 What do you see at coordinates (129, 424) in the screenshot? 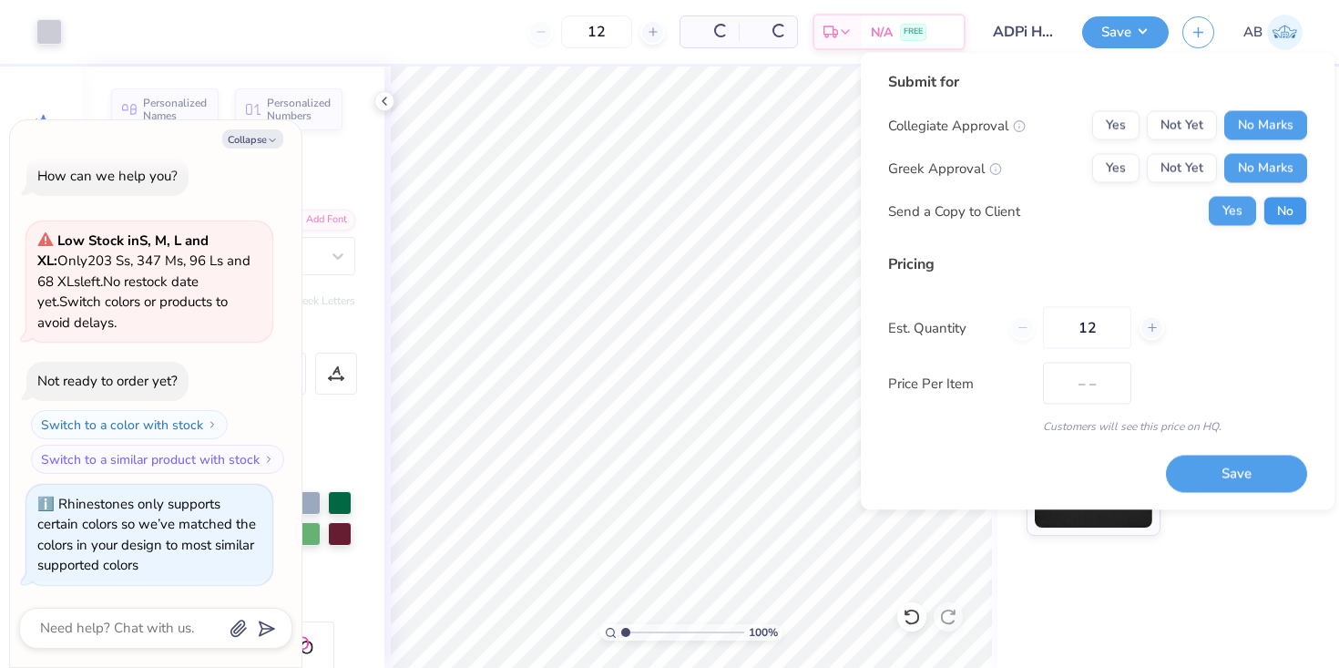
I see `button: Switch to a color with stock` at bounding box center [129, 424].